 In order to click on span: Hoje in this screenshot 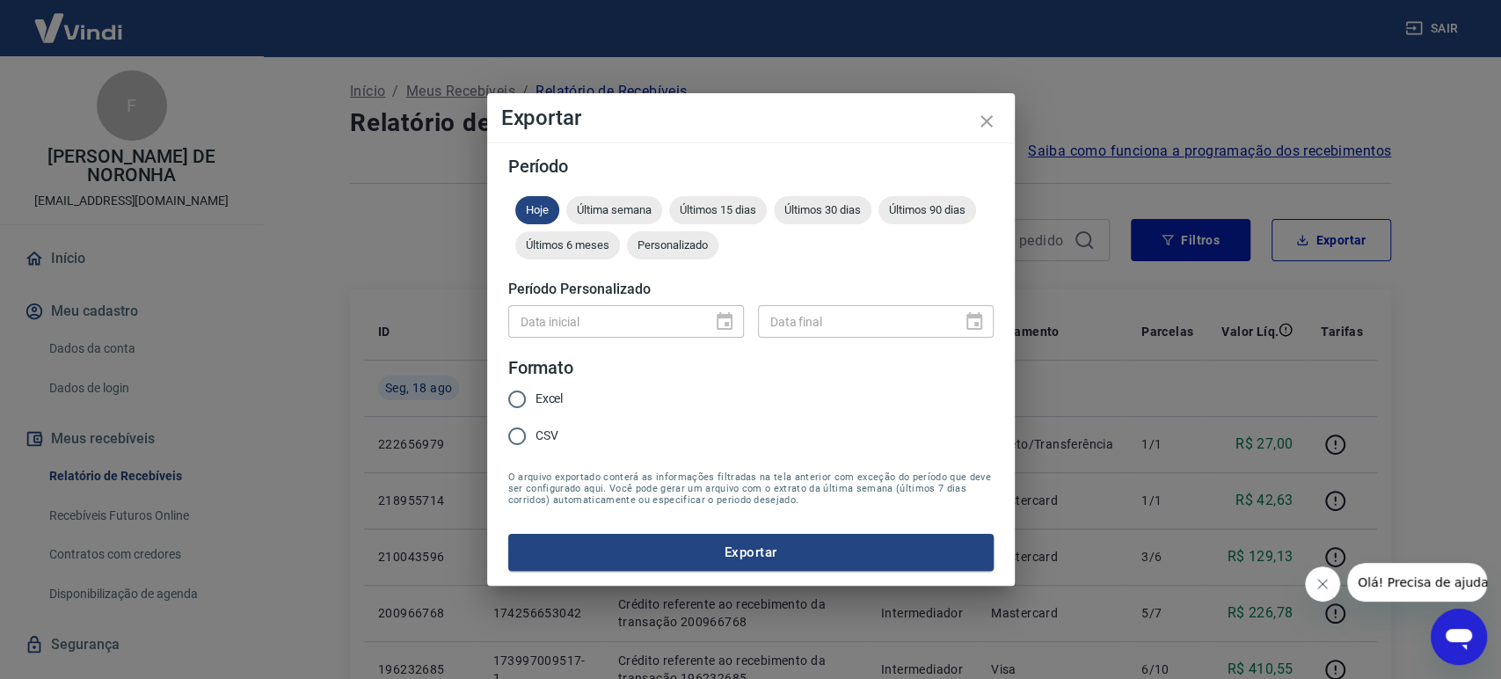, I will do `click(537, 209)`.